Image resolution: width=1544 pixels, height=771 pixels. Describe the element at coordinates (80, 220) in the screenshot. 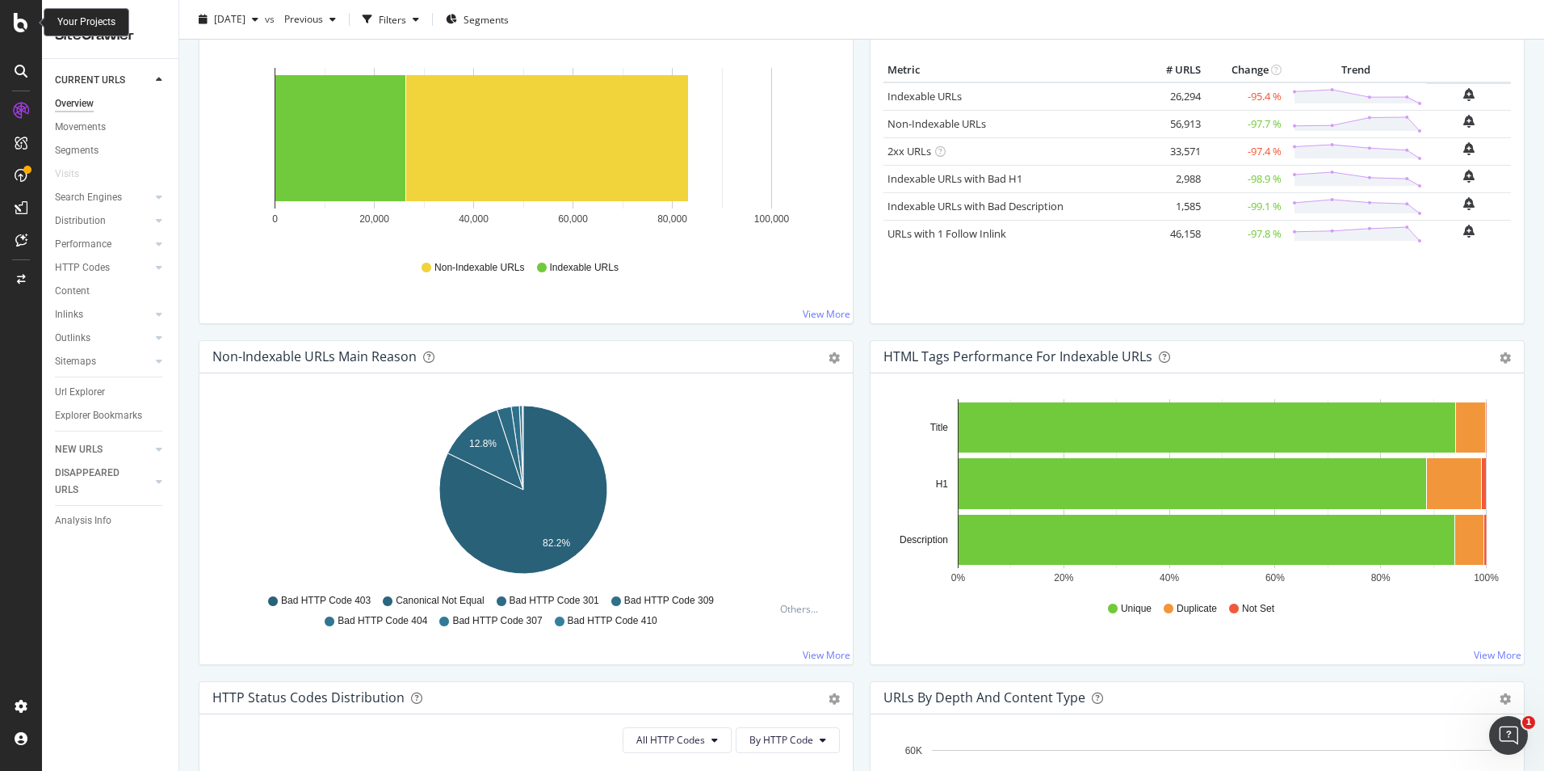

I see `div: Distribution` at that location.